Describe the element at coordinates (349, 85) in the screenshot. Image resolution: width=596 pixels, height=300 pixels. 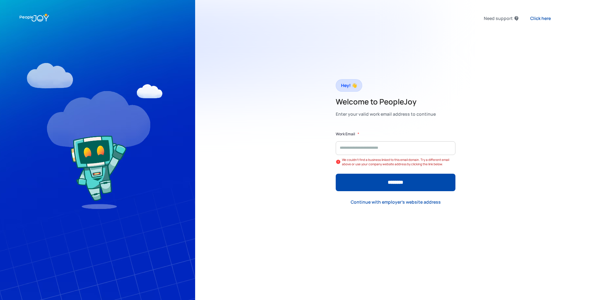
I see `div: Hey! 👋` at that location.